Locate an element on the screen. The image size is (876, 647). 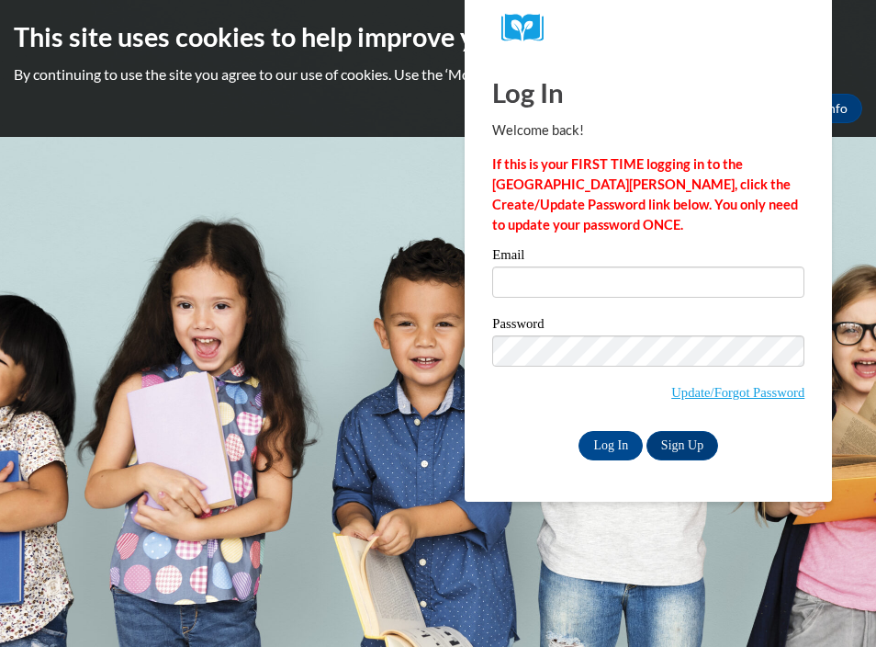
p: Welcome back! is located at coordinates (648, 130).